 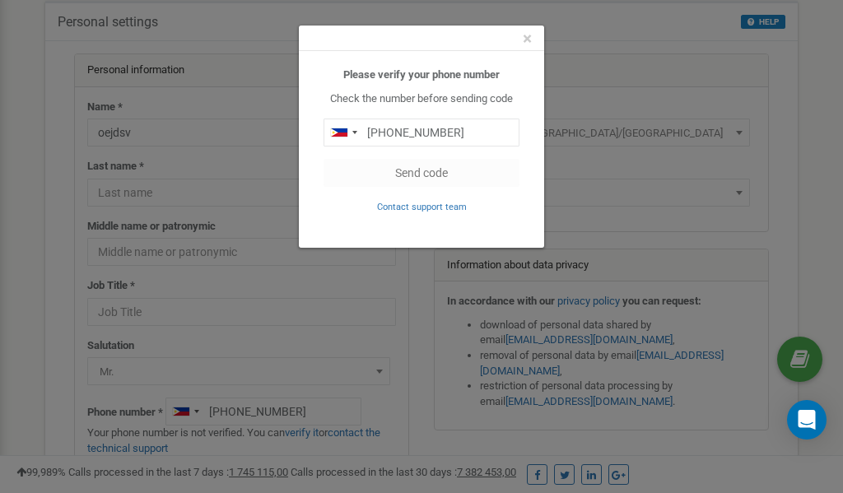 I want to click on b: Please verify your phone number, so click(x=421, y=74).